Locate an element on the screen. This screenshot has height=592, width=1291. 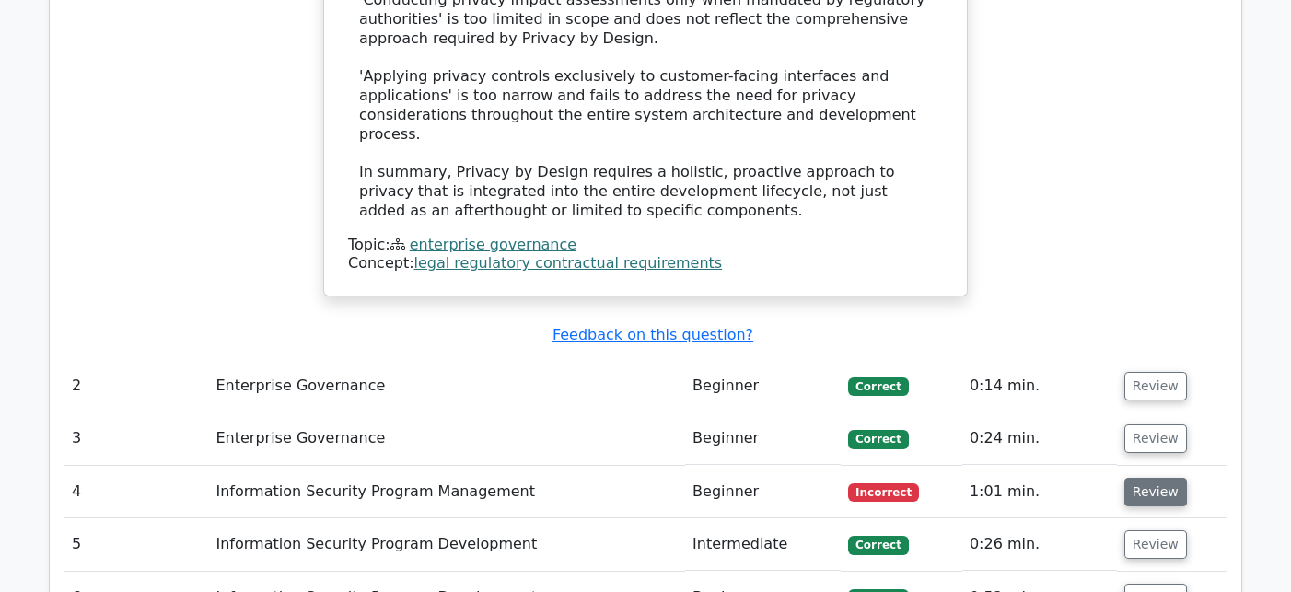
td: 0:26 min. is located at coordinates (1039, 544).